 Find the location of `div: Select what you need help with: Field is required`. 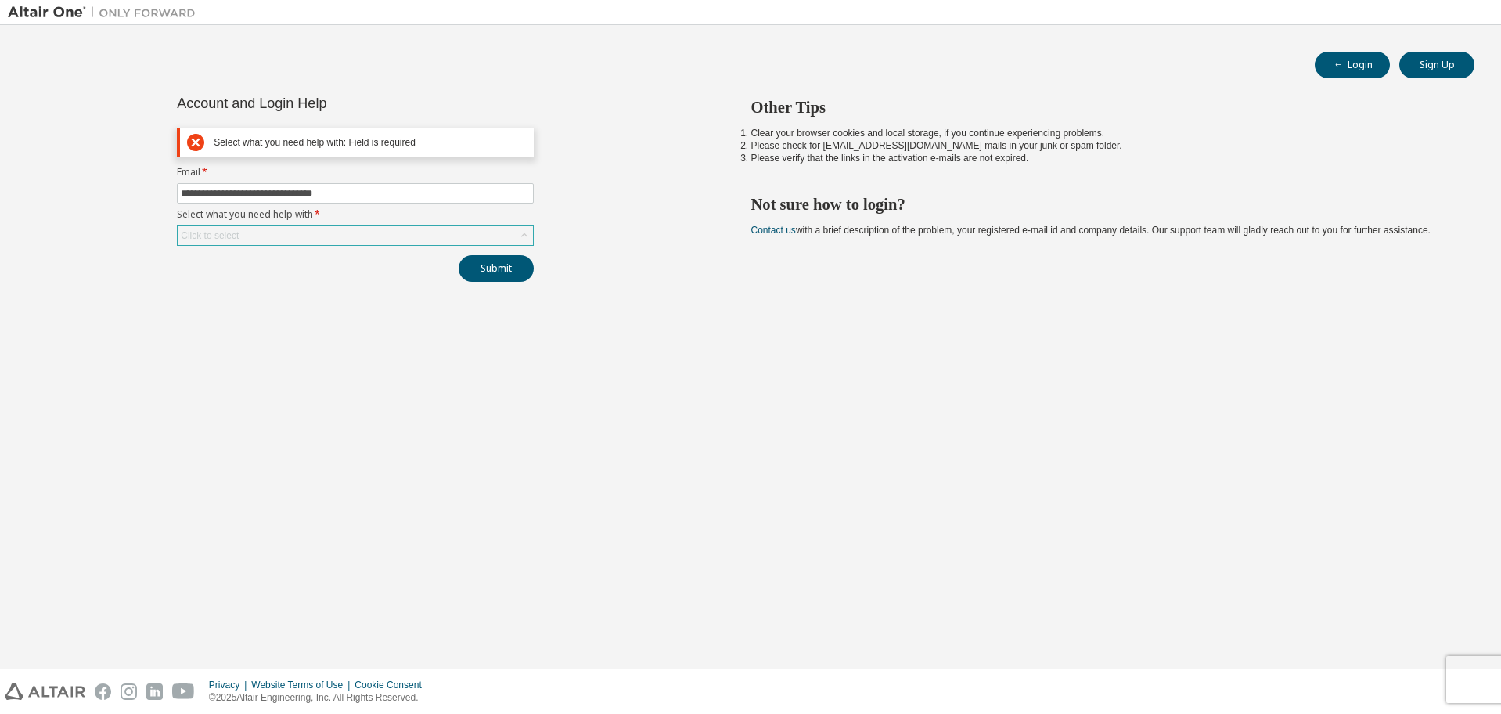

div: Select what you need help with: Field is required is located at coordinates (370, 142).